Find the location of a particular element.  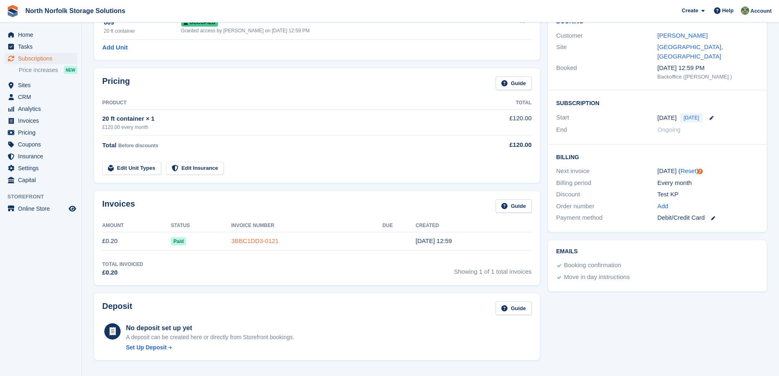

span: Tasks is located at coordinates (43, 47).